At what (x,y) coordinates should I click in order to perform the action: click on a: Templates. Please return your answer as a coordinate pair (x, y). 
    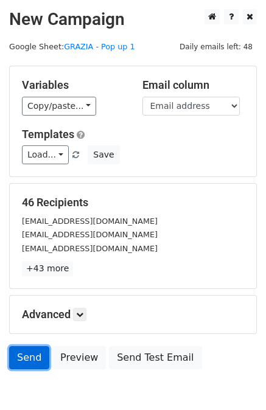
    Looking at the image, I should click on (48, 134).